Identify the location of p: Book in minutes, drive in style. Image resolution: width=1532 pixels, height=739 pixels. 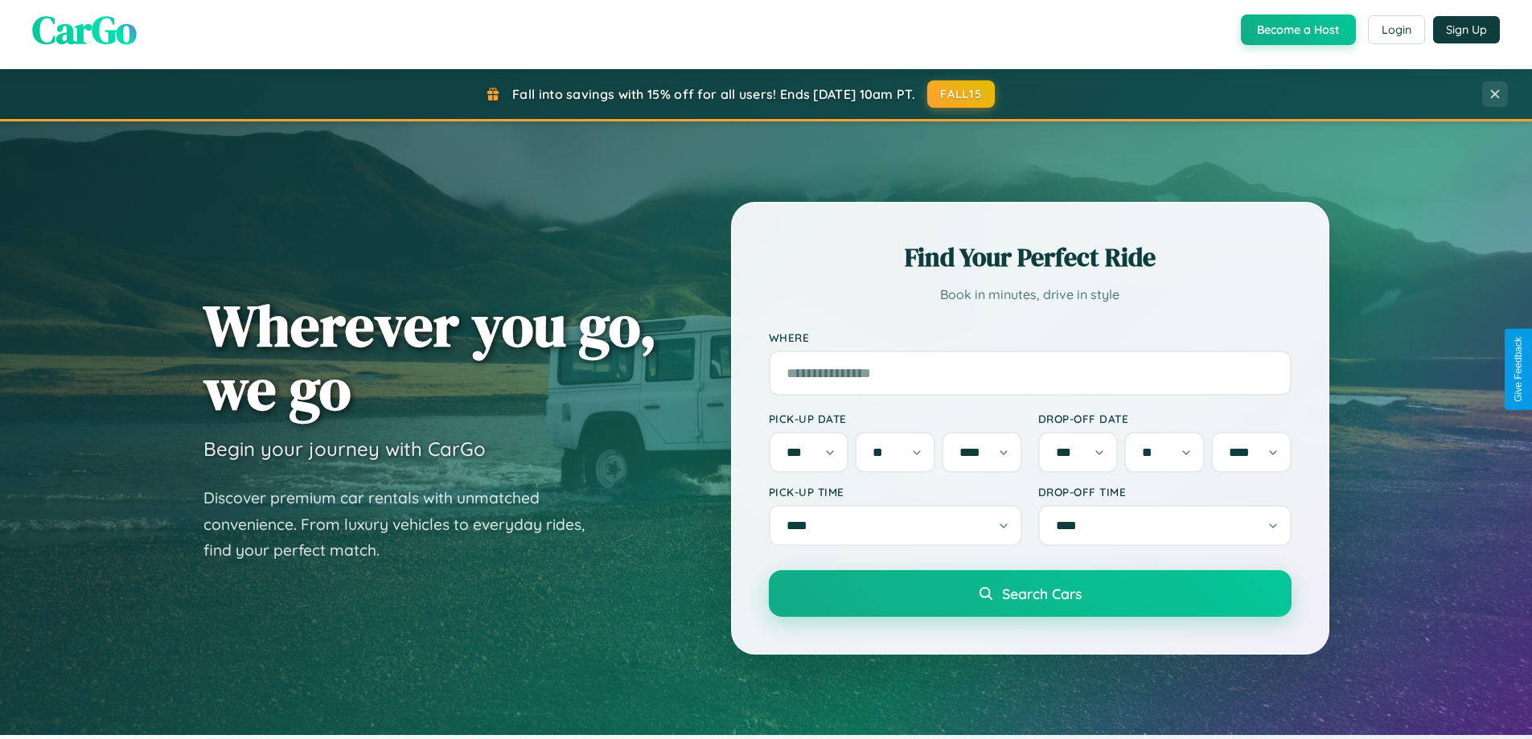
(1030, 294).